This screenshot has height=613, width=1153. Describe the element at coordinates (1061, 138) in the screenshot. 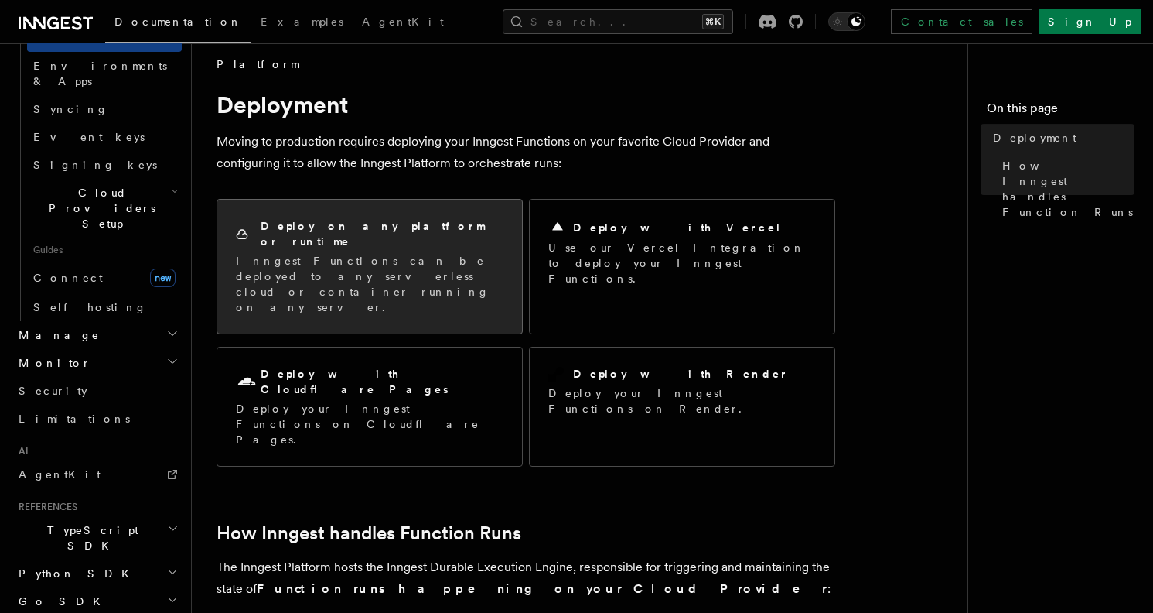

I see `a: Deployment` at that location.